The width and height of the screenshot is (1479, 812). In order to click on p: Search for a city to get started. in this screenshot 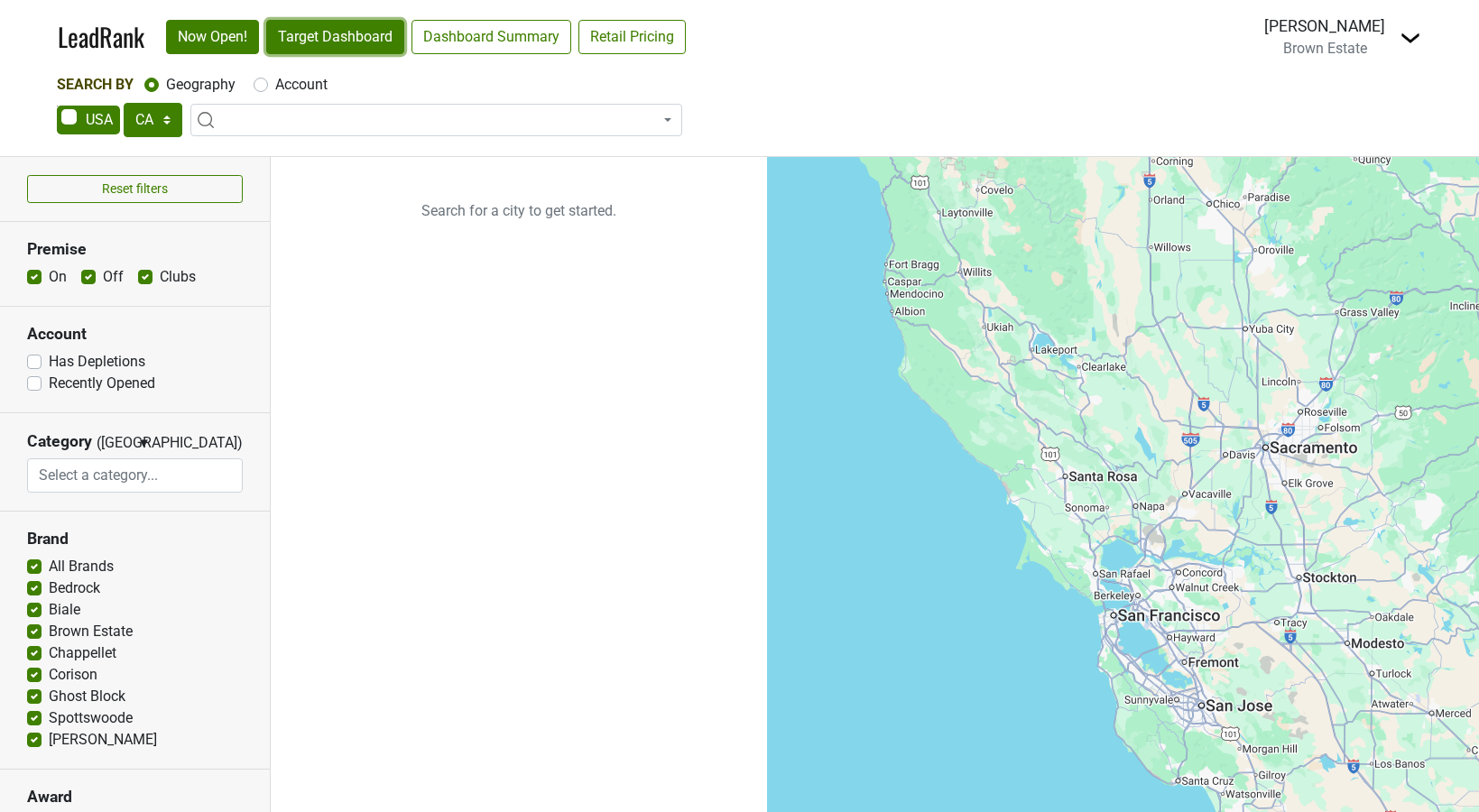, I will do `click(519, 211)`.